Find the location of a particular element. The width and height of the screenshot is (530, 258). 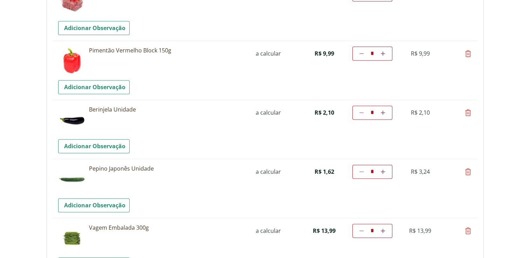

a: Pepino Japonês Unidade is located at coordinates (166, 169).